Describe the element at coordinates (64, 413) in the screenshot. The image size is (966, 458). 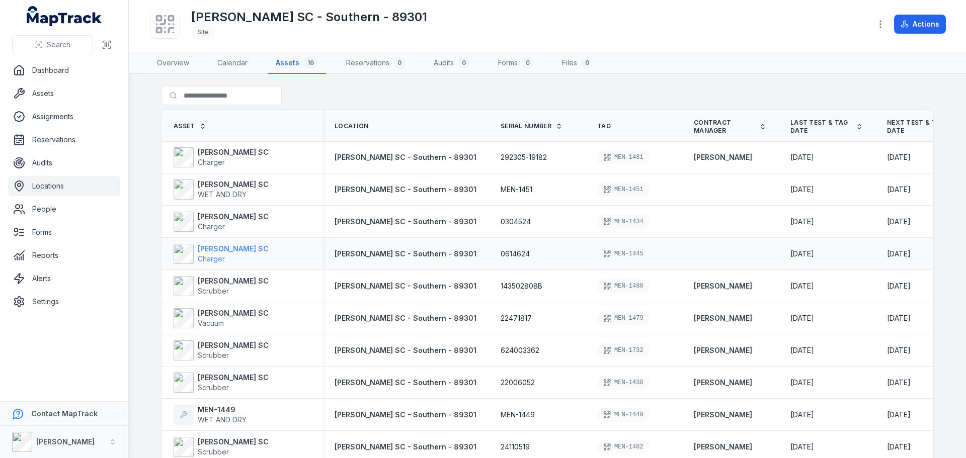
I see `strong: Contact MapTrack` at that location.